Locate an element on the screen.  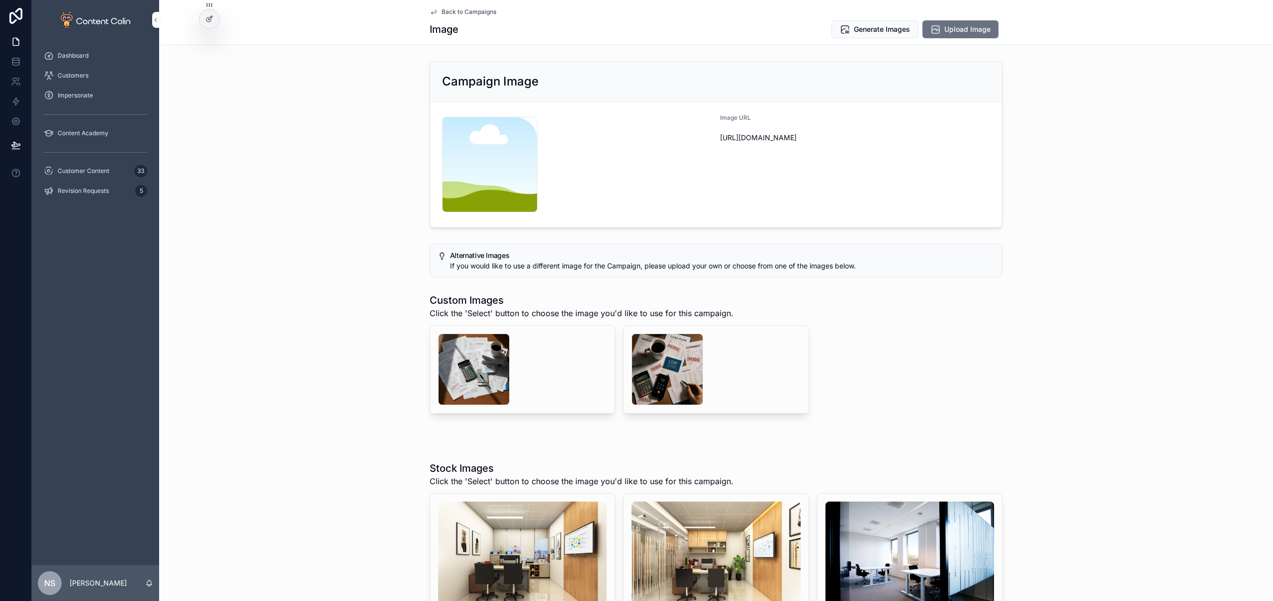
a: Content Academy is located at coordinates (95, 133).